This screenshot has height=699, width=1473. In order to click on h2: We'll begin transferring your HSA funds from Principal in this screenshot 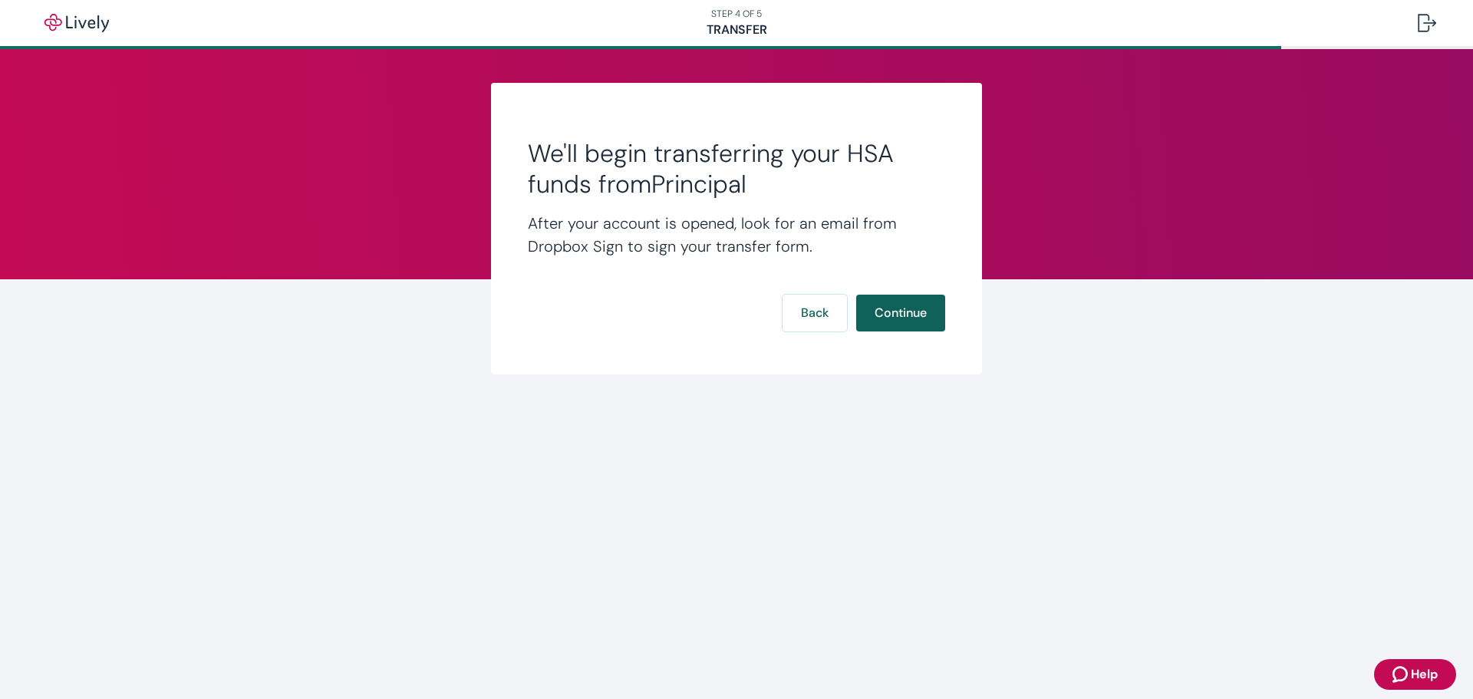, I will do `click(737, 169)`.